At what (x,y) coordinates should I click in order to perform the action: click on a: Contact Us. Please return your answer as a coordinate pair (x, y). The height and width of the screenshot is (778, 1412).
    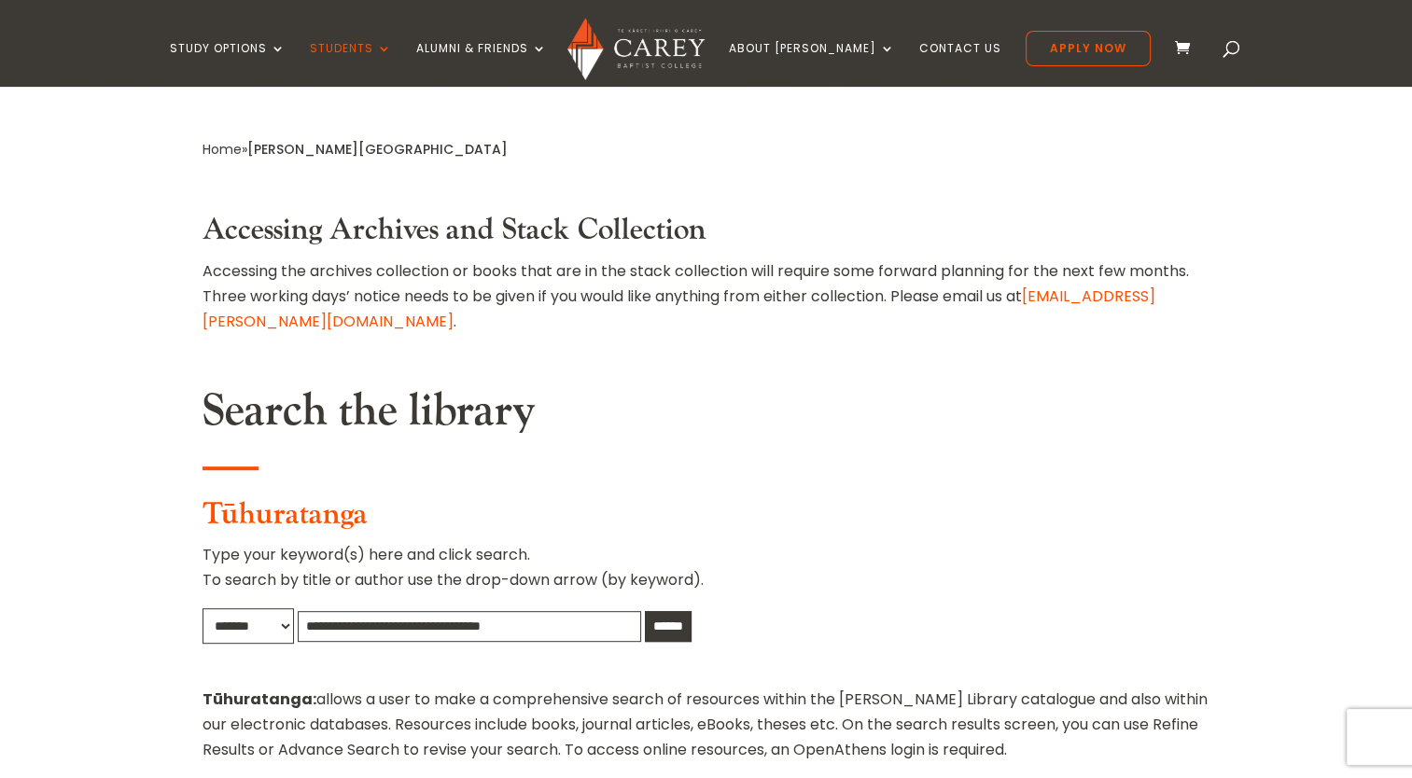
    Looking at the image, I should click on (960, 63).